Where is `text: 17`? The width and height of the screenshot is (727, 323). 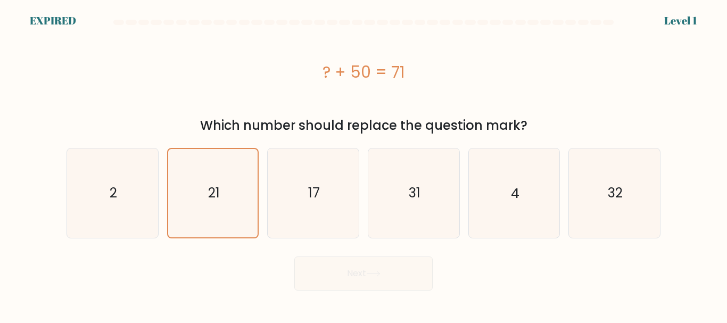 text: 17 is located at coordinates (314, 193).